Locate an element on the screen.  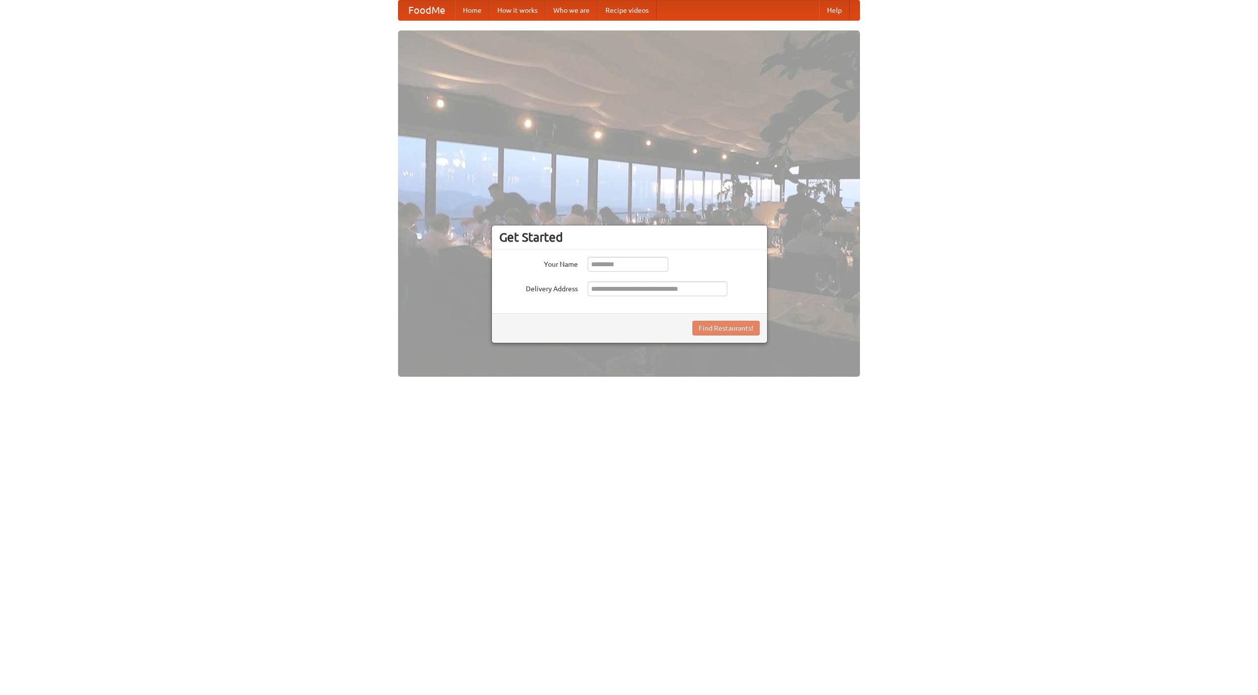
a: FoodMe is located at coordinates (427, 10).